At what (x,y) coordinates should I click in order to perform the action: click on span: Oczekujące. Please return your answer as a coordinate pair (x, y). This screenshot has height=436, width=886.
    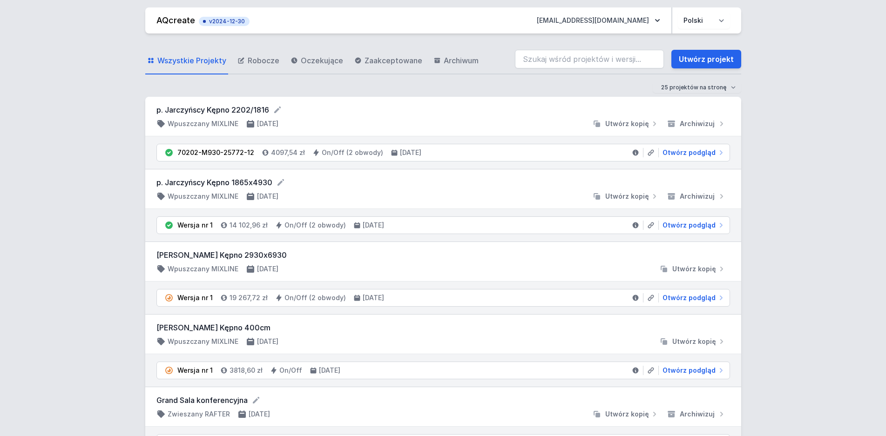
    Looking at the image, I should click on (322, 61).